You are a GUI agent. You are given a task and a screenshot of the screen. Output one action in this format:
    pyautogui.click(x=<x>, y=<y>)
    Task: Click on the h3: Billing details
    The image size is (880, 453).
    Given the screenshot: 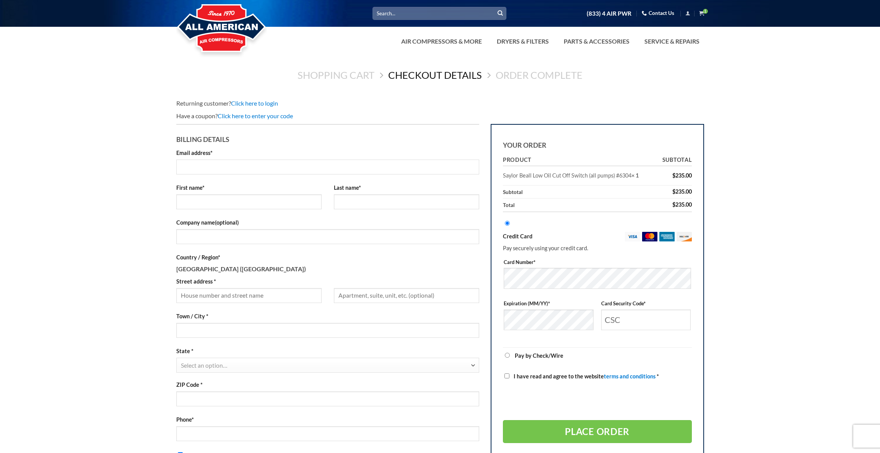 What is the action you would take?
    pyautogui.click(x=328, y=138)
    